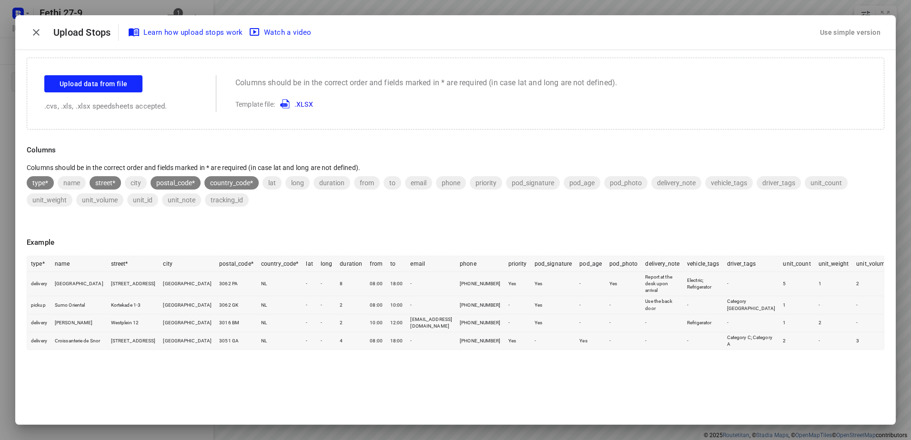  What do you see at coordinates (236, 264) in the screenshot?
I see `th: postal_code*` at bounding box center [236, 264].